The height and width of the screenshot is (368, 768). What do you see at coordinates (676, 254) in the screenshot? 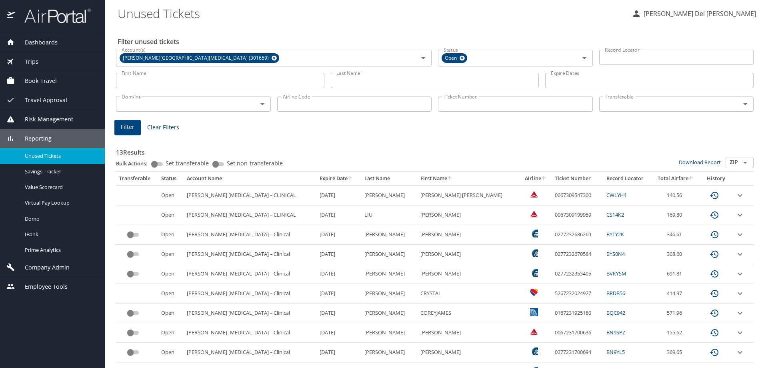
I see `td: 308.60` at bounding box center [676, 254].